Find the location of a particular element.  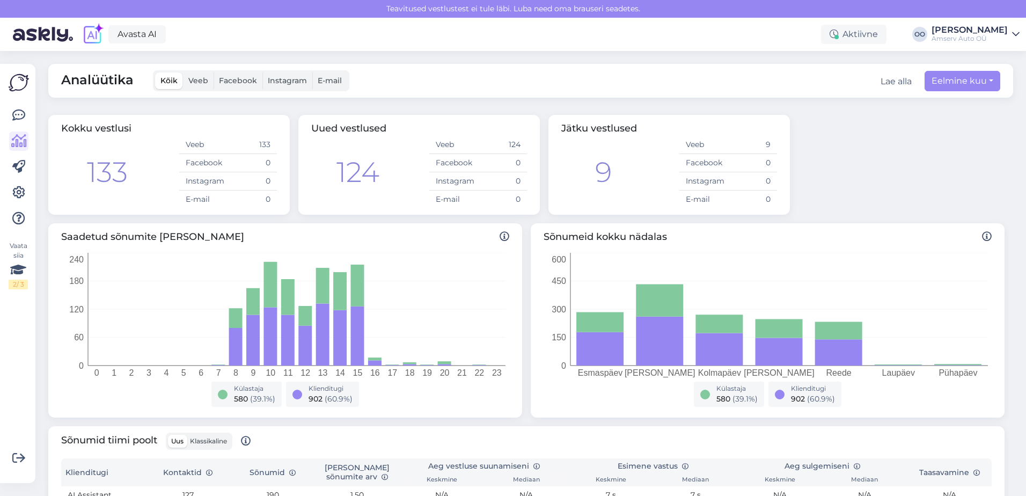

tspan: 7 is located at coordinates (218, 373).